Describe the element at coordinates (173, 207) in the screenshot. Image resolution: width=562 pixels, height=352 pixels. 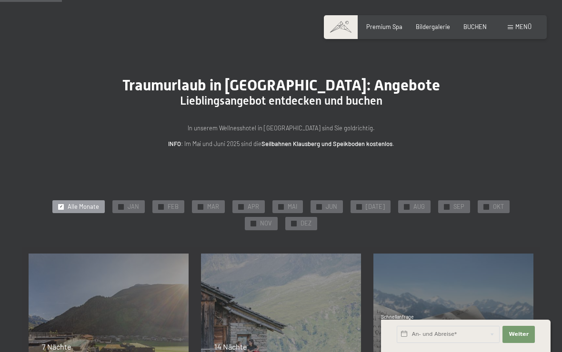
I see `span: FEB` at that location.